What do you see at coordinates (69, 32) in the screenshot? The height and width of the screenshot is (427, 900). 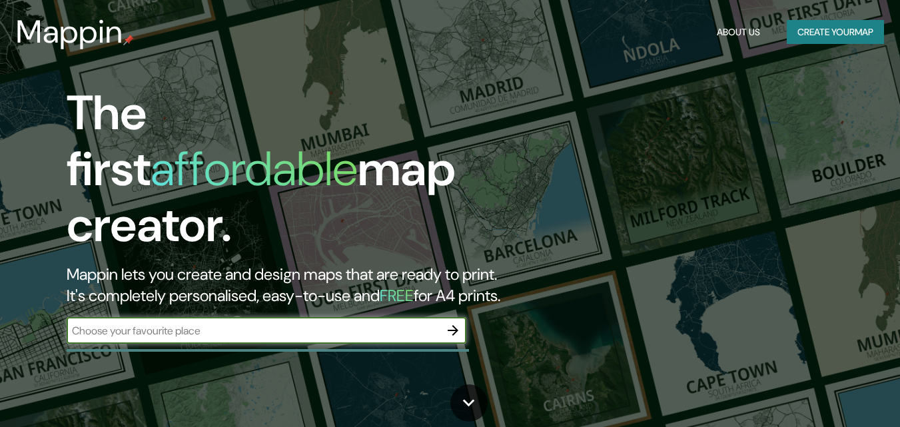 I see `h3: Mappin` at bounding box center [69, 32].